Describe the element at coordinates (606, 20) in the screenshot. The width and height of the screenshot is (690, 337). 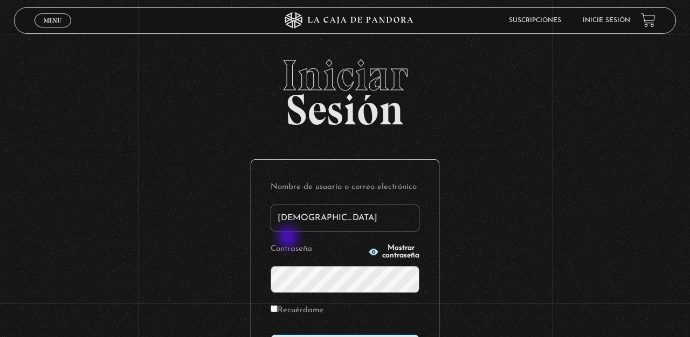
I see `a: Inicie sesión` at that location.